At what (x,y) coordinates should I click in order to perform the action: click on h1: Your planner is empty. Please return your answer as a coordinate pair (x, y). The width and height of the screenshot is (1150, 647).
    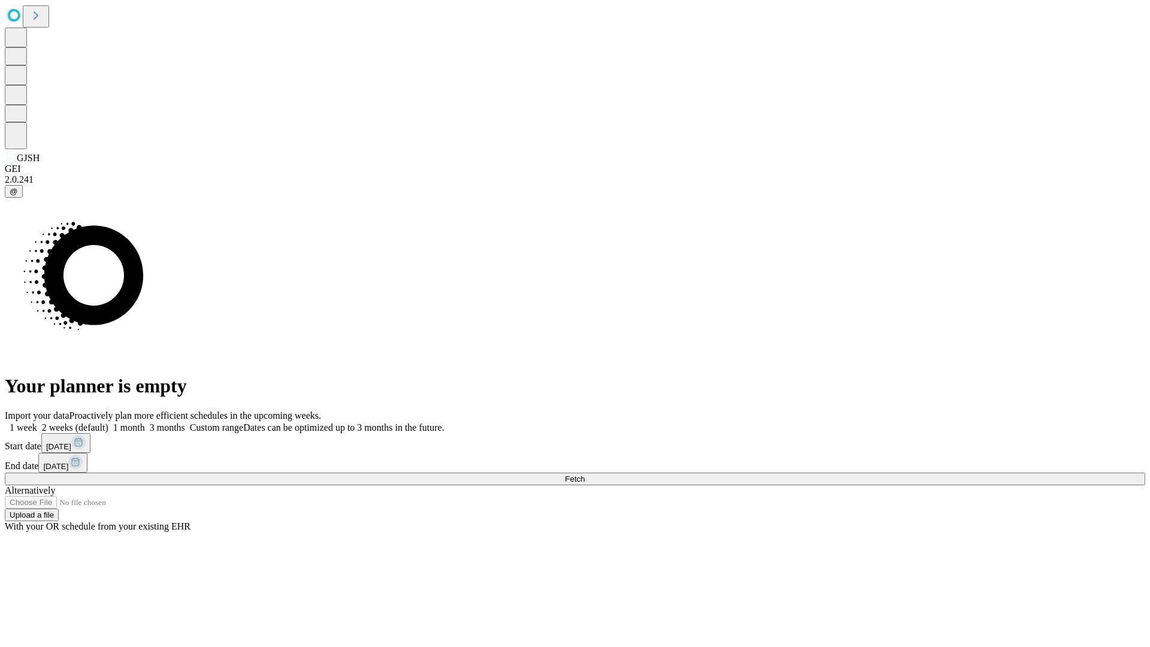
    Looking at the image, I should click on (575, 386).